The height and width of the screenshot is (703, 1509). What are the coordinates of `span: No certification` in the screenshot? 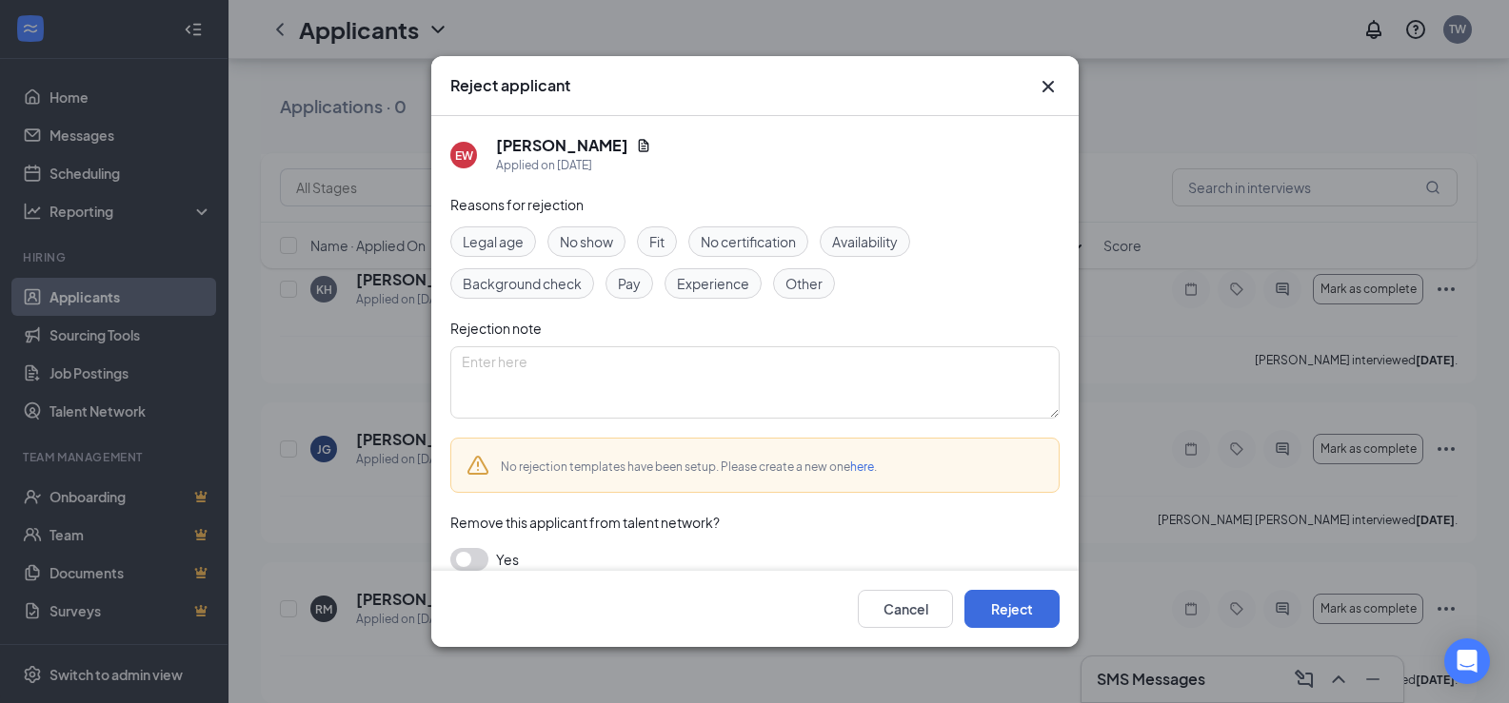 It's located at (748, 242).